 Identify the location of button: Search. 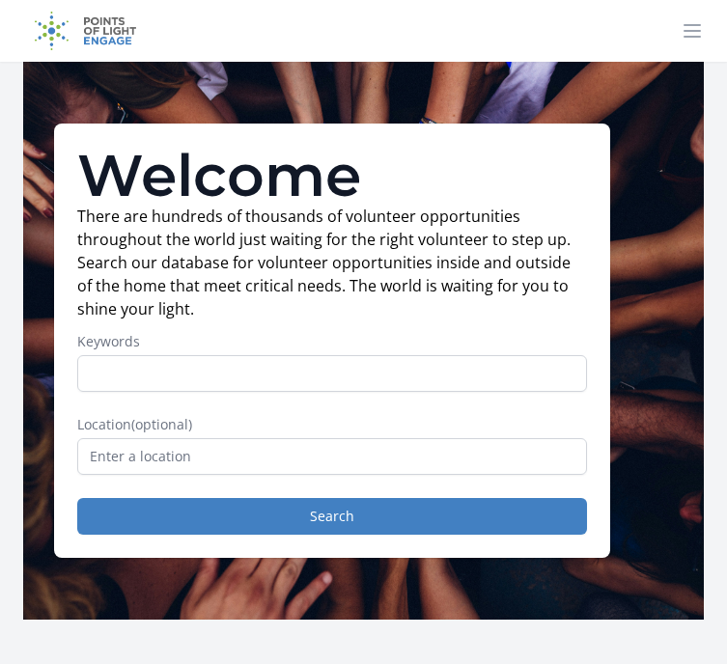
(332, 516).